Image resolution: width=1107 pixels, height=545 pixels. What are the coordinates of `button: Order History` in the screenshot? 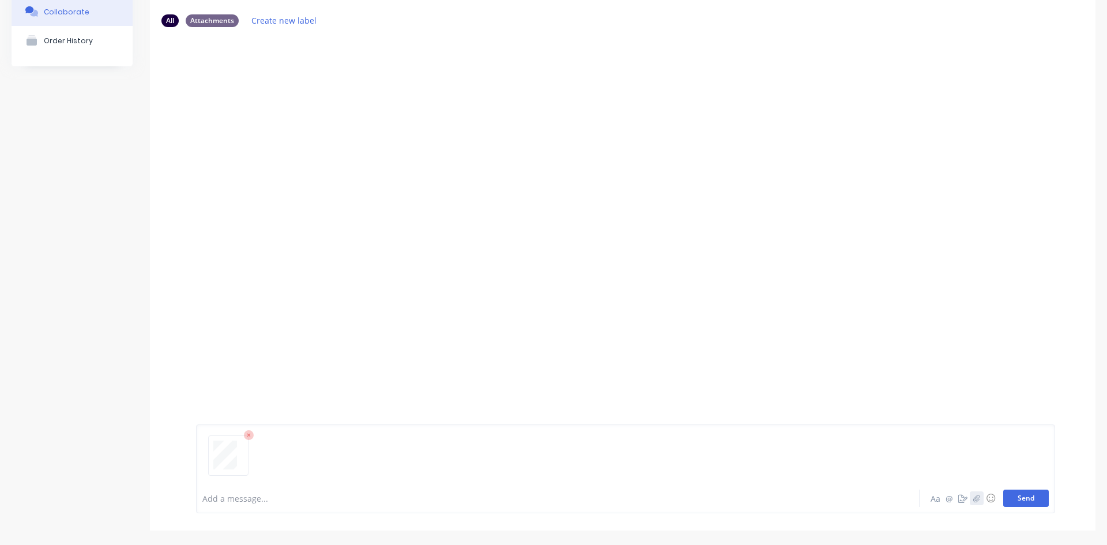 It's located at (72, 40).